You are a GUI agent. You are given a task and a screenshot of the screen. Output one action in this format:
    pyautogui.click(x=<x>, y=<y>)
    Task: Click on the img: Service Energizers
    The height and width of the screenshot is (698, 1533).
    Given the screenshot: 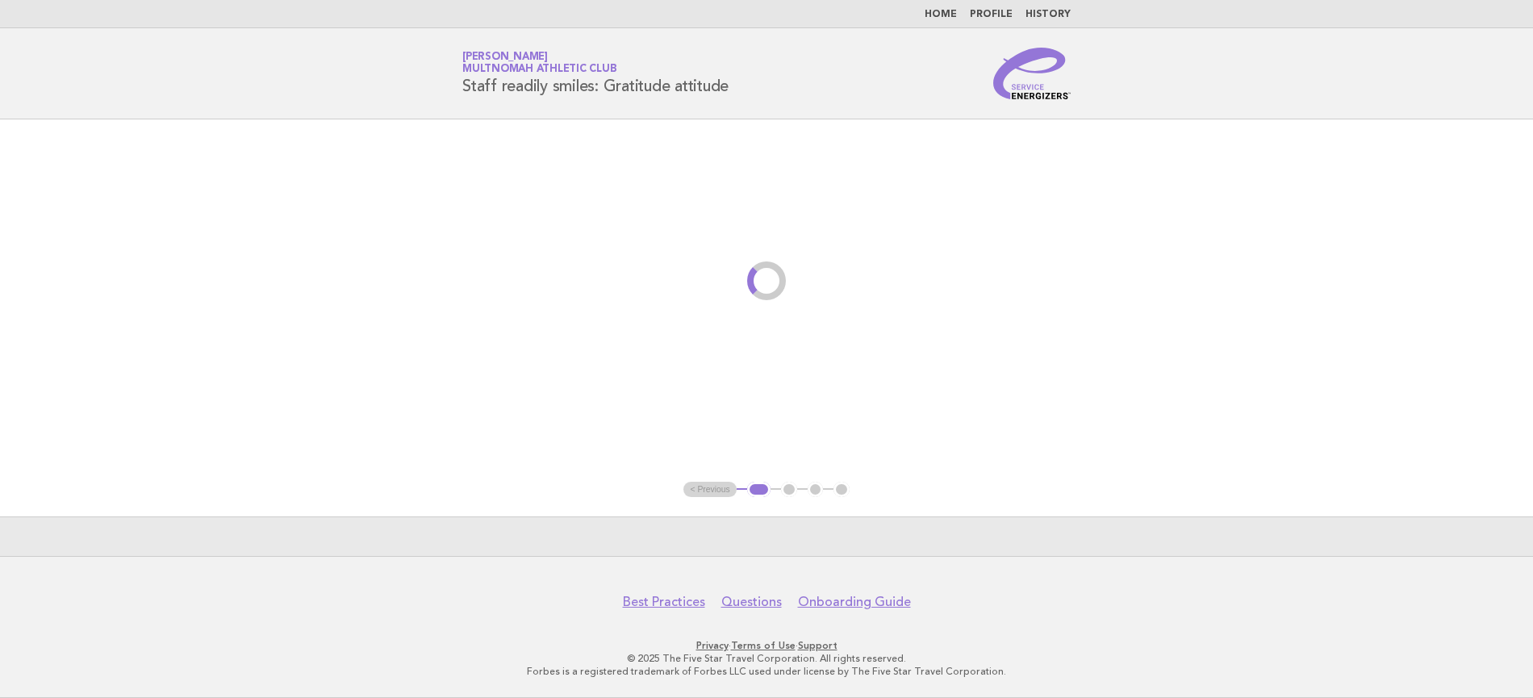 What is the action you would take?
    pyautogui.click(x=1032, y=73)
    